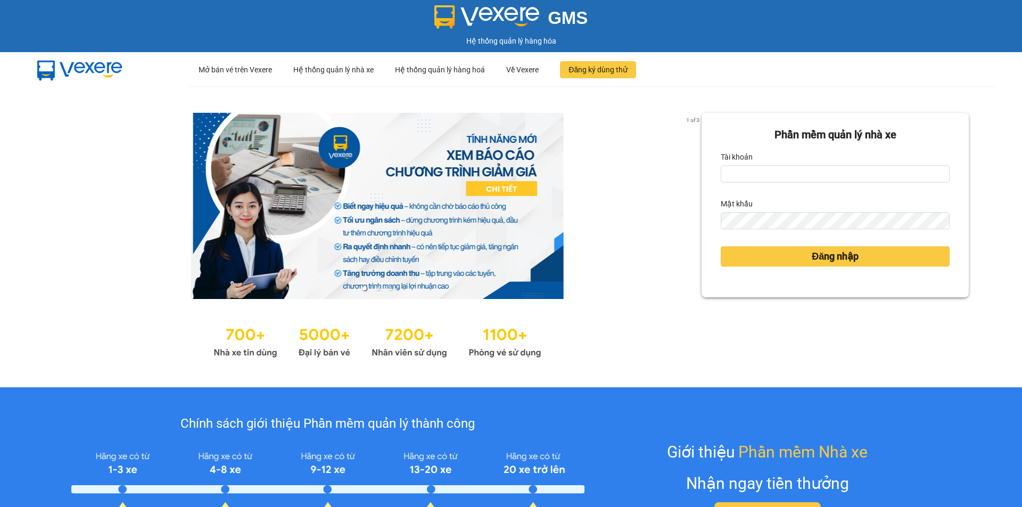  I want to click on img: mbUUG5Q.png, so click(80, 70).